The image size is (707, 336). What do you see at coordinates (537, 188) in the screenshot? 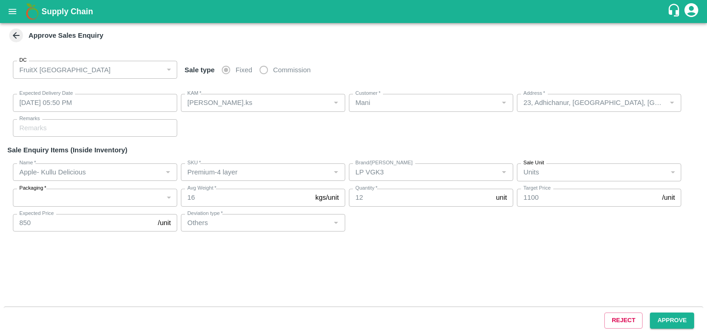
I see `label: Target Price` at bounding box center [537, 188].